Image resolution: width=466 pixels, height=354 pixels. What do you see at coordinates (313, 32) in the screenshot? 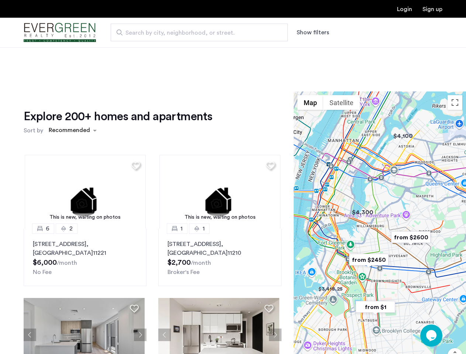
I see `button: Show or hide filters` at bounding box center [313, 32].